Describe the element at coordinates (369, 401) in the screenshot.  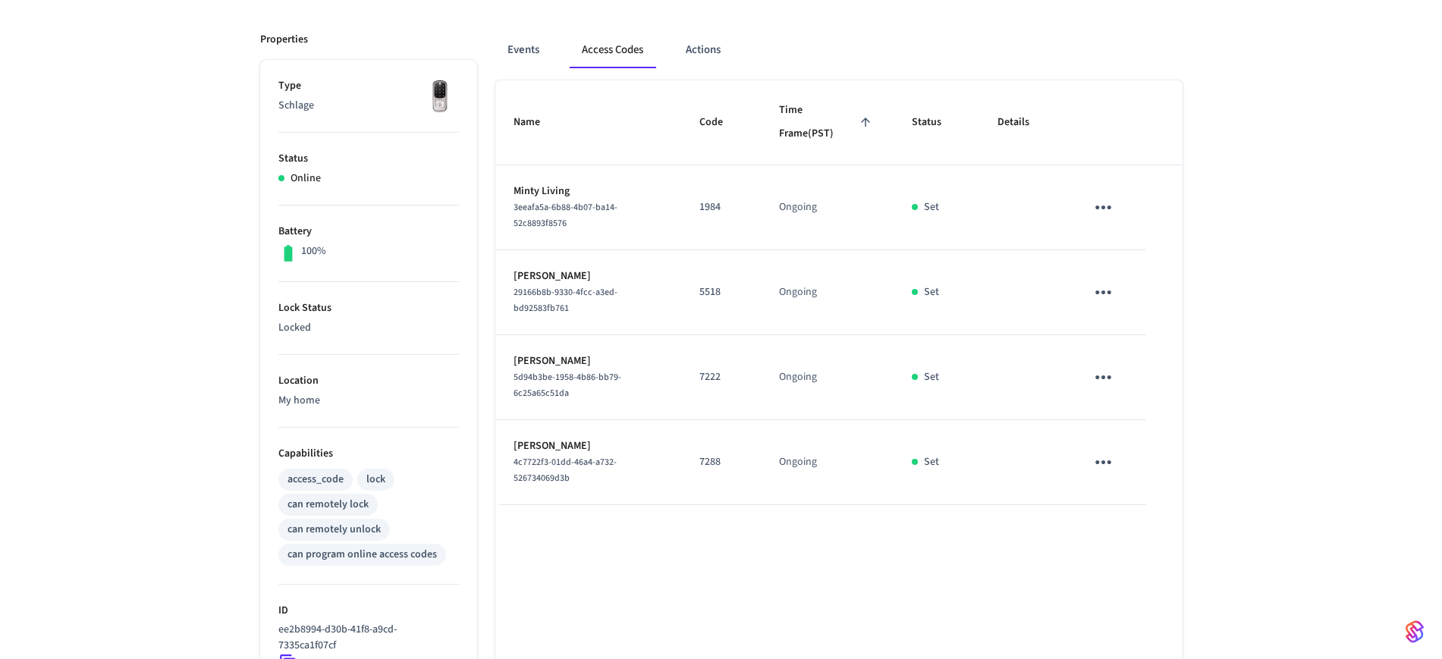
I see `p: My home` at that location.